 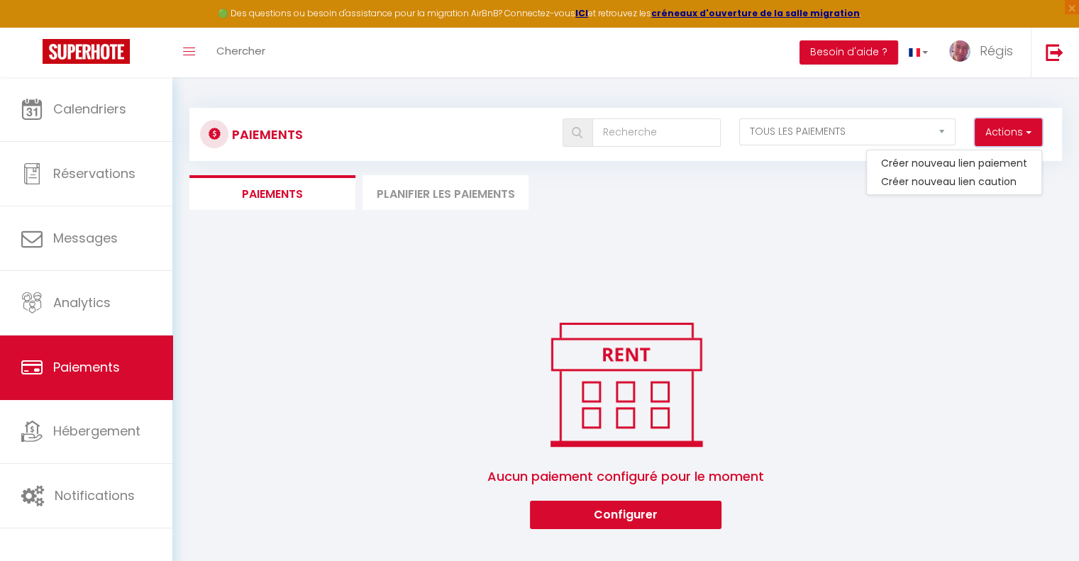 I want to click on a: créneaux d'ouverture de la salle migration, so click(x=756, y=13).